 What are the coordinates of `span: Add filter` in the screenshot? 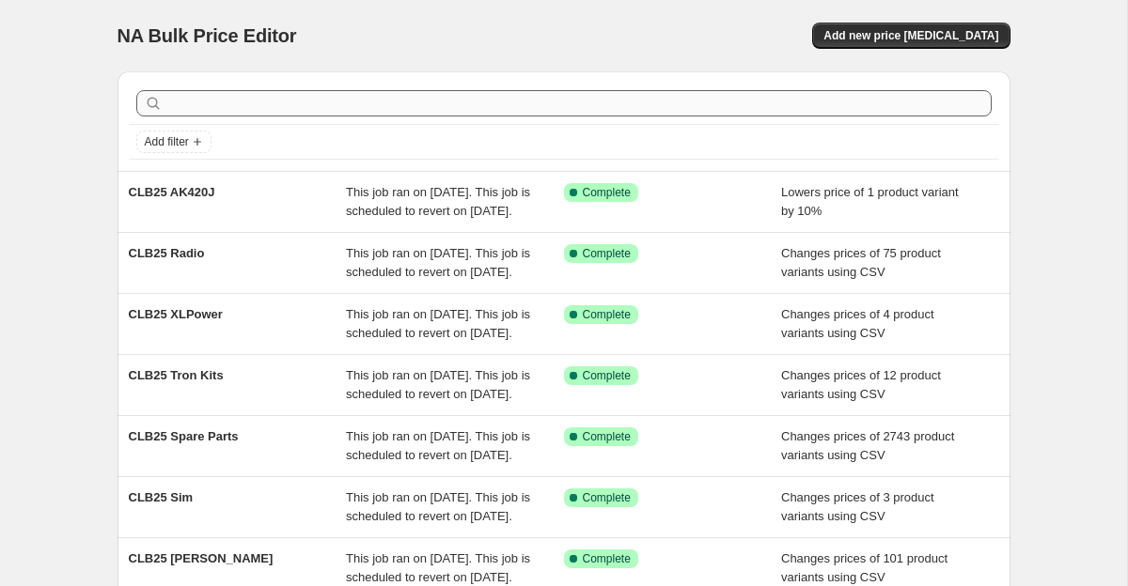 It's located at (166, 142).